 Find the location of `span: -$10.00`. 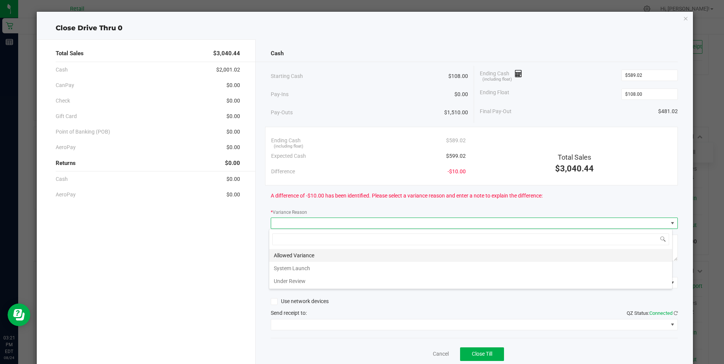

span: -$10.00 is located at coordinates (457, 172).